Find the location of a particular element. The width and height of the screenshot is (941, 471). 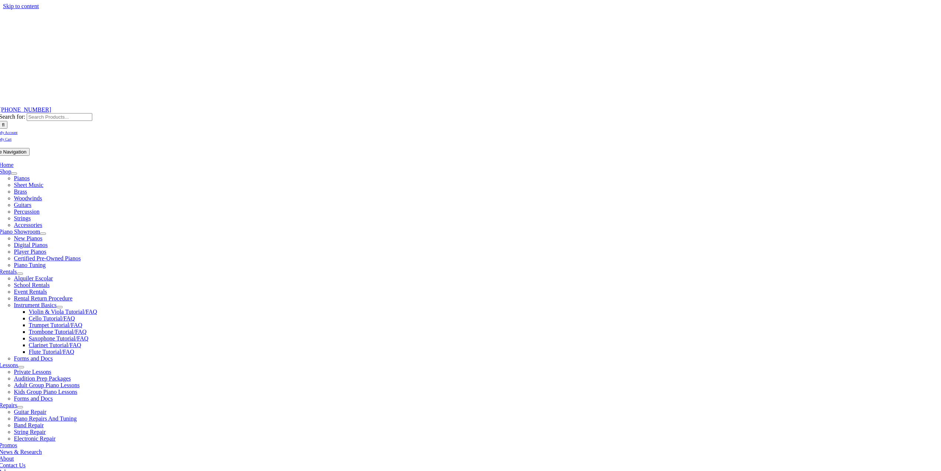

span: Brass is located at coordinates (21, 191).